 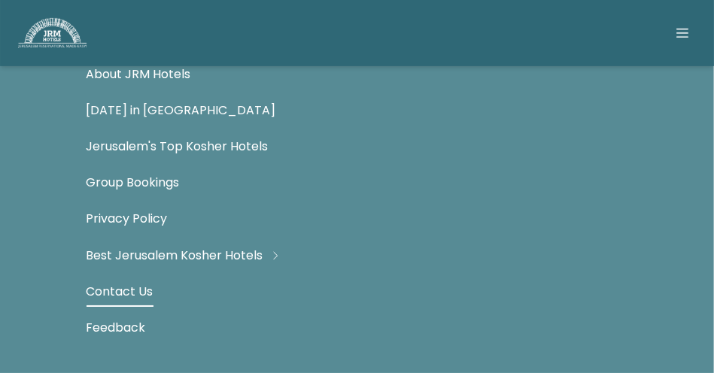 I want to click on span: Best Jerusalem Kosher Hotels, so click(x=175, y=256).